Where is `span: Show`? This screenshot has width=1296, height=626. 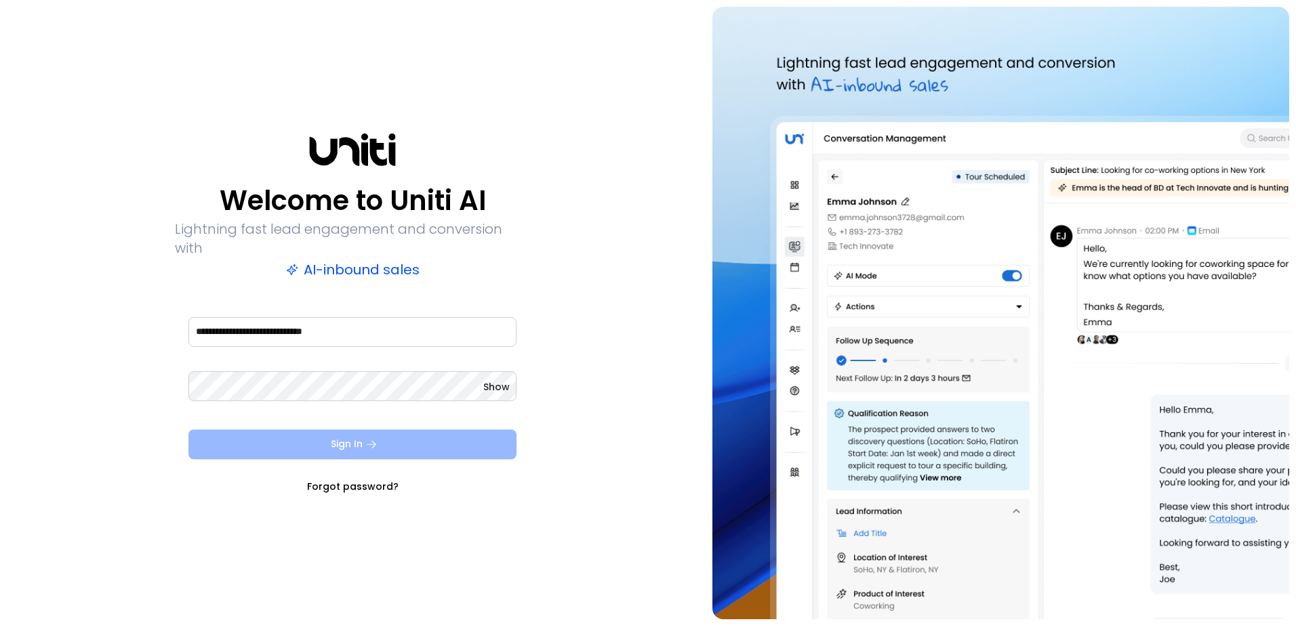
span: Show is located at coordinates (496, 387).